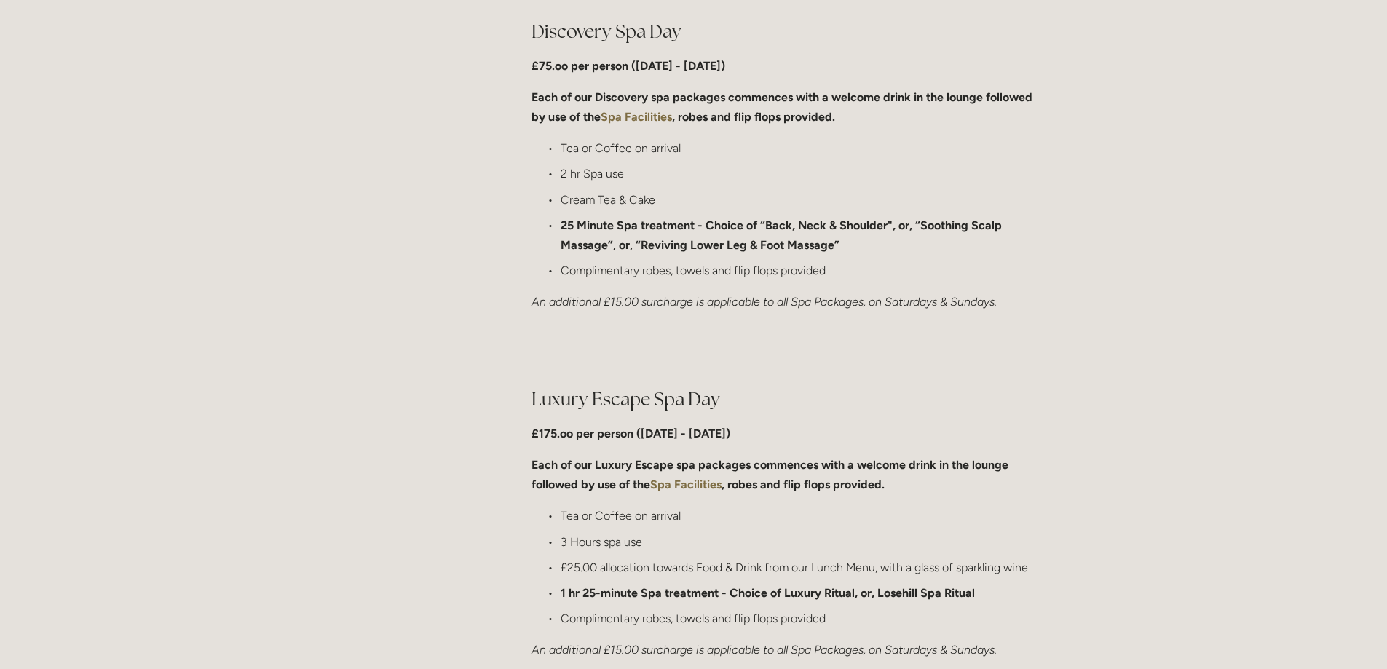  What do you see at coordinates (767, 593) in the screenshot?
I see `strong: 1 hr 25-minute Spa treatment - Choice of Luxury Ritual, or, Losehill Spa Ritual` at bounding box center [767, 593].